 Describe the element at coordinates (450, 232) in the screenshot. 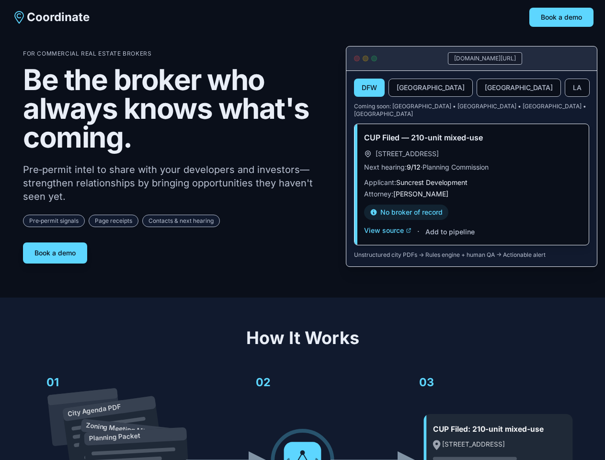

I see `button: Add to pipeline` at that location.